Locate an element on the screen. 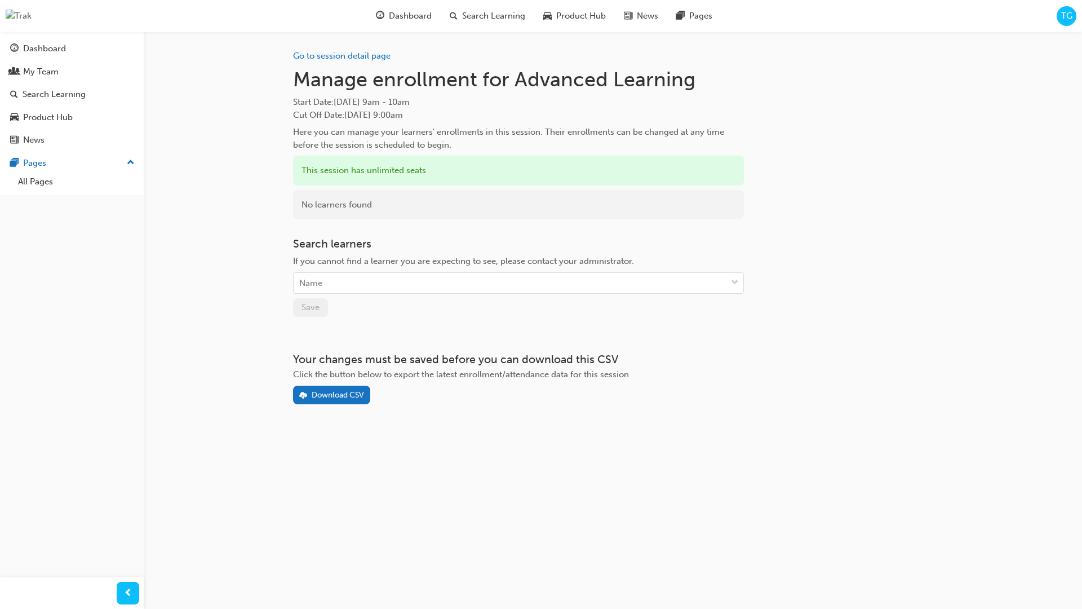 The height and width of the screenshot is (609, 1082). a: Go to session detail page is located at coordinates (341, 56).